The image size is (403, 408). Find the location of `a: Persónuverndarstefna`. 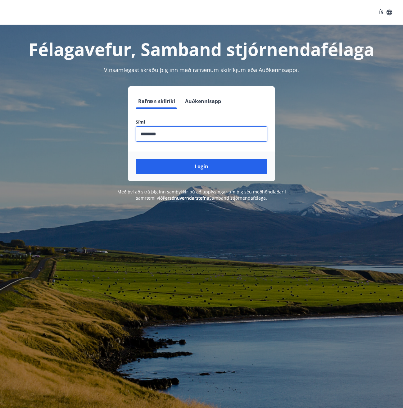

a: Persónuverndarstefna is located at coordinates (186, 198).